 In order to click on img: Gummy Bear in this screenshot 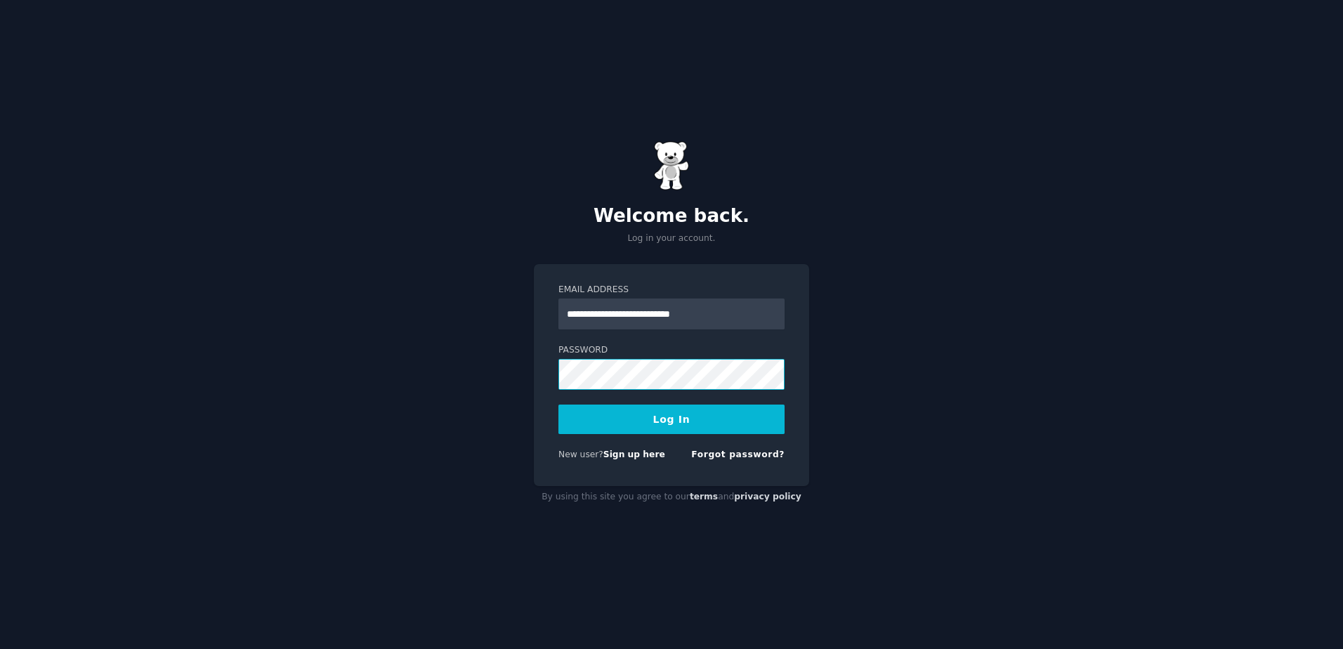, I will do `click(671, 166)`.